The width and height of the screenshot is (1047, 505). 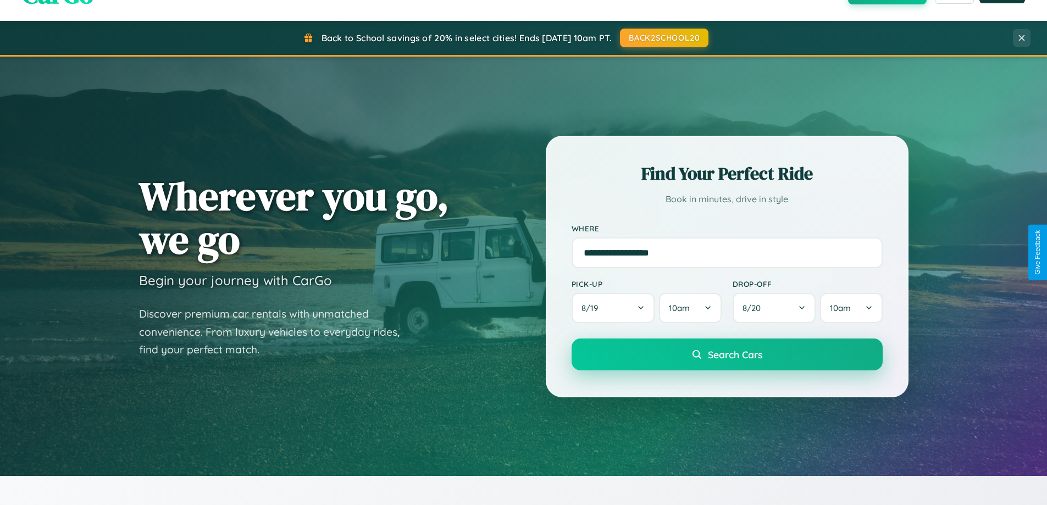 I want to click on span: 8 / 20, so click(x=754, y=308).